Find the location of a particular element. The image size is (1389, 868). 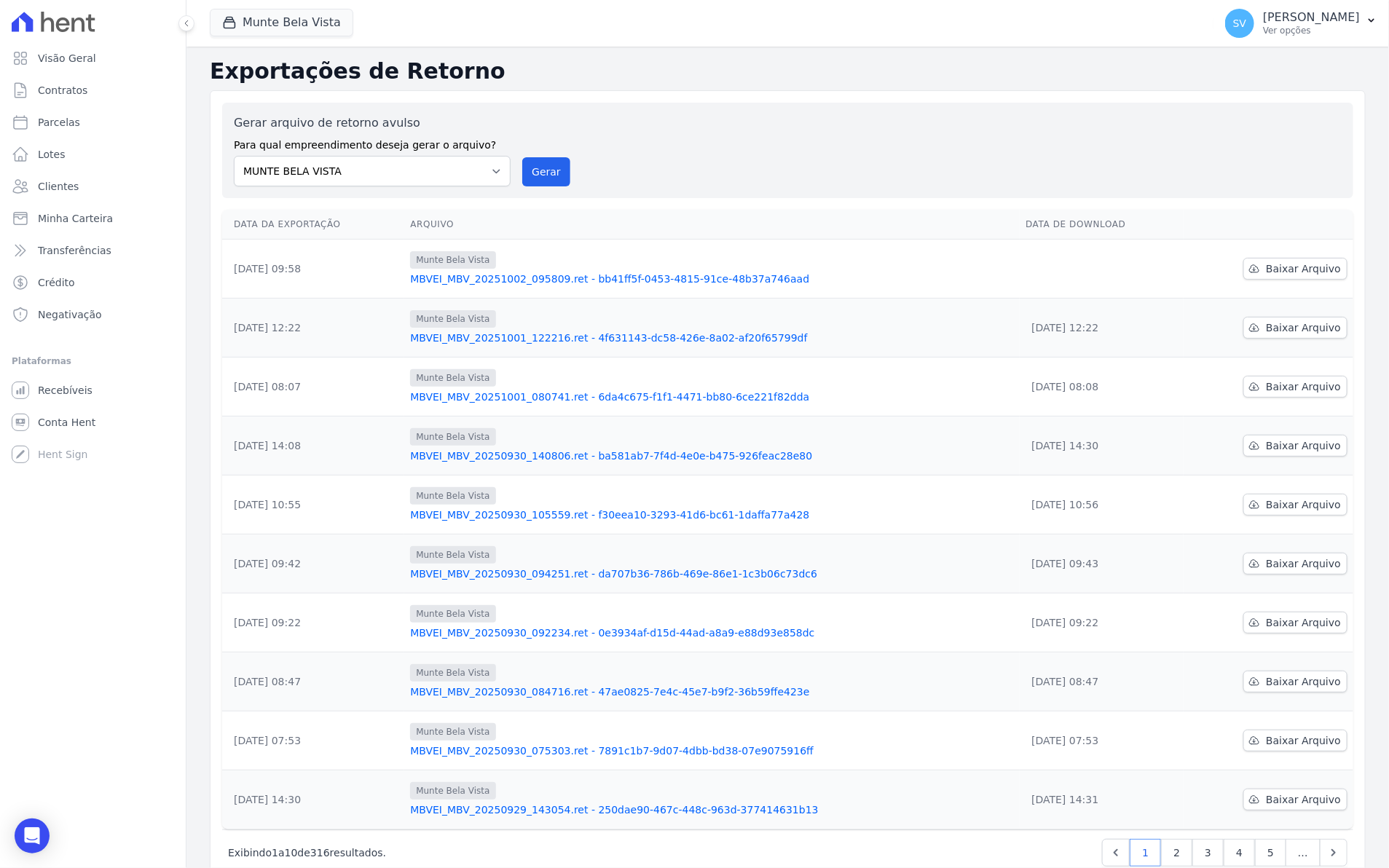

a: Clientes is located at coordinates (92, 187).